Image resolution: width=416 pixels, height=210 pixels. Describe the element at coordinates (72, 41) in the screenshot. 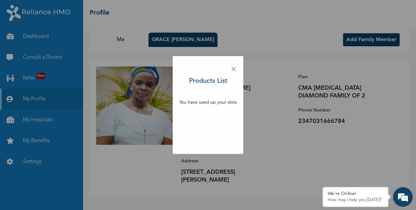

I see `div: Chat with us now` at that location.